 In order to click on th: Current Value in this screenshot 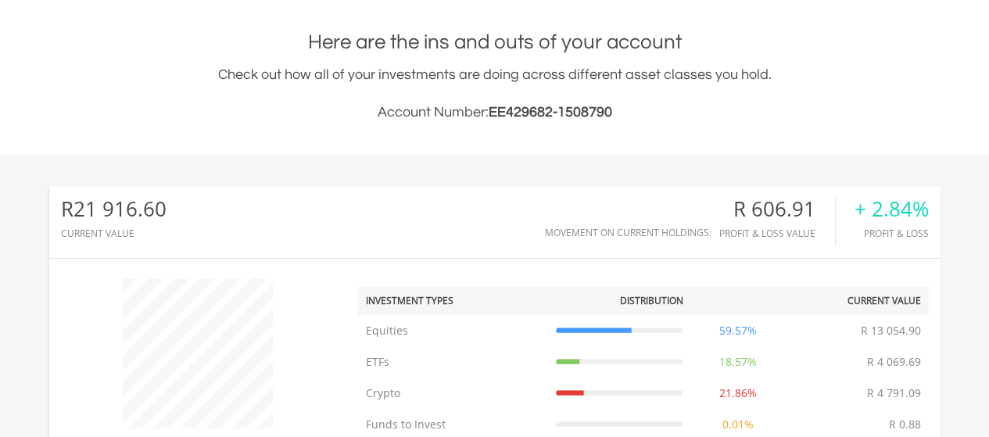, I will do `click(857, 300)`.